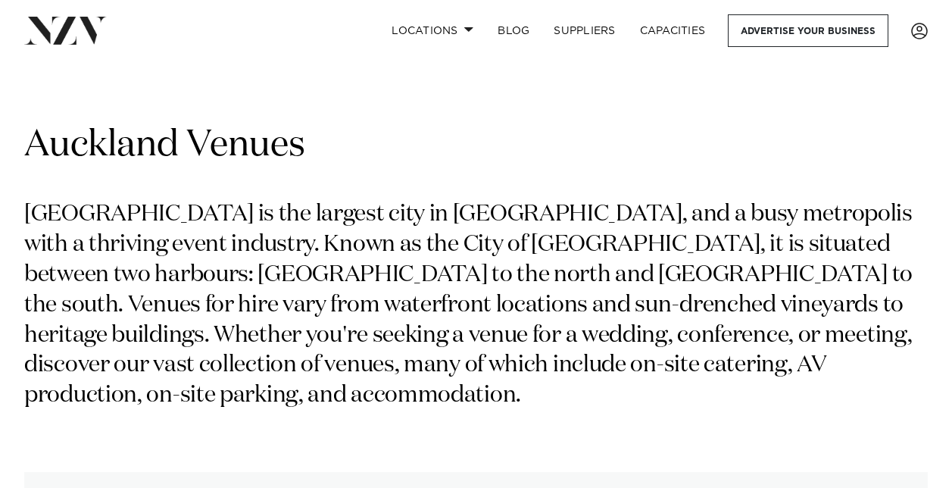  I want to click on a: Locations, so click(432, 30).